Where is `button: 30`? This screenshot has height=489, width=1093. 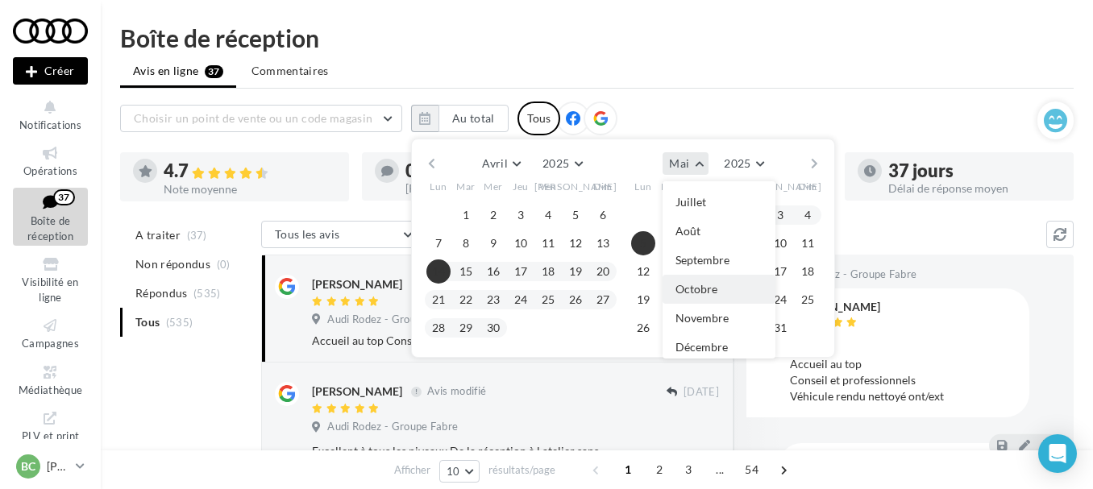 button: 30 is located at coordinates (493, 328).